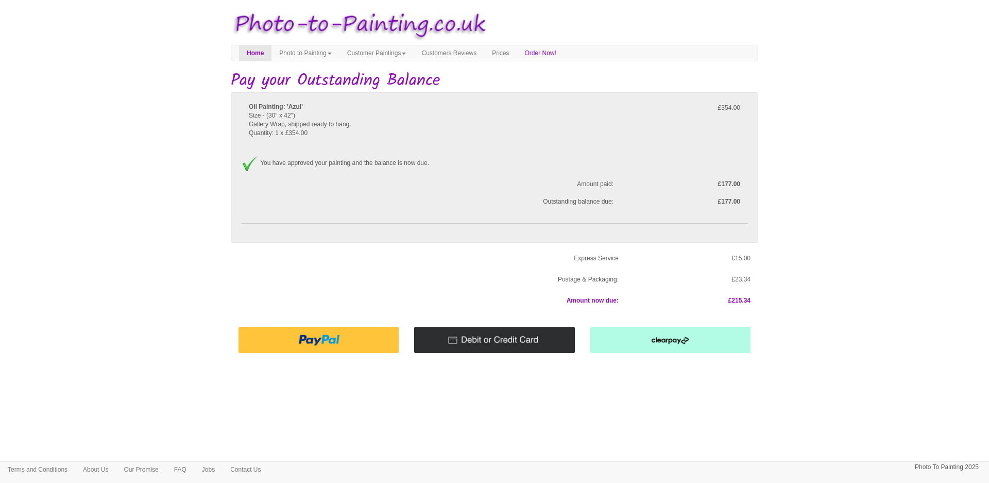 Image resolution: width=989 pixels, height=483 pixels. I want to click on label: £177.00 £177.00, so click(684, 193).